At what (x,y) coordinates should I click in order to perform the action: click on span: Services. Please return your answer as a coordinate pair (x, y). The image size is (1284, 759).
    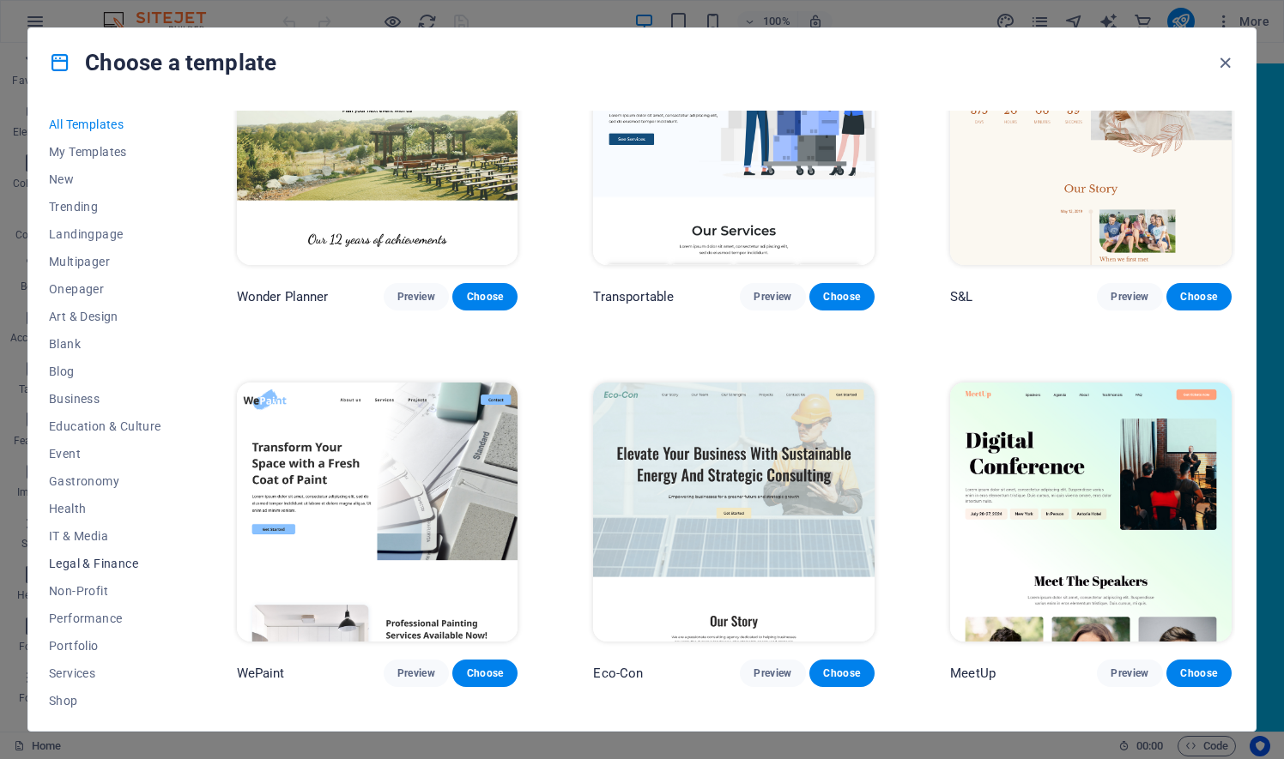
    Looking at the image, I should click on (105, 674).